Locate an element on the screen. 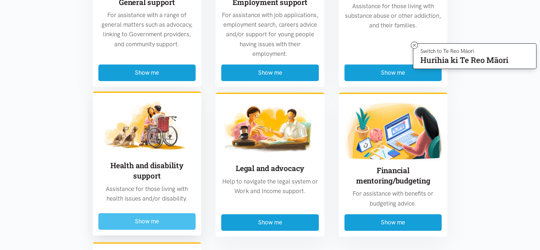 The image size is (540, 250). p: For assistance with a range of general matters such as advocacy, linking to Government providers,... is located at coordinates (147, 29).